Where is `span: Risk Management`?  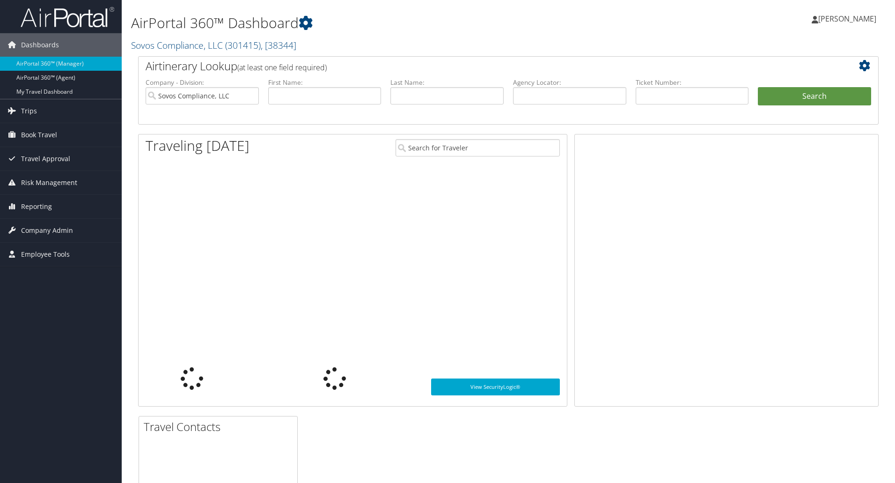 span: Risk Management is located at coordinates (49, 183).